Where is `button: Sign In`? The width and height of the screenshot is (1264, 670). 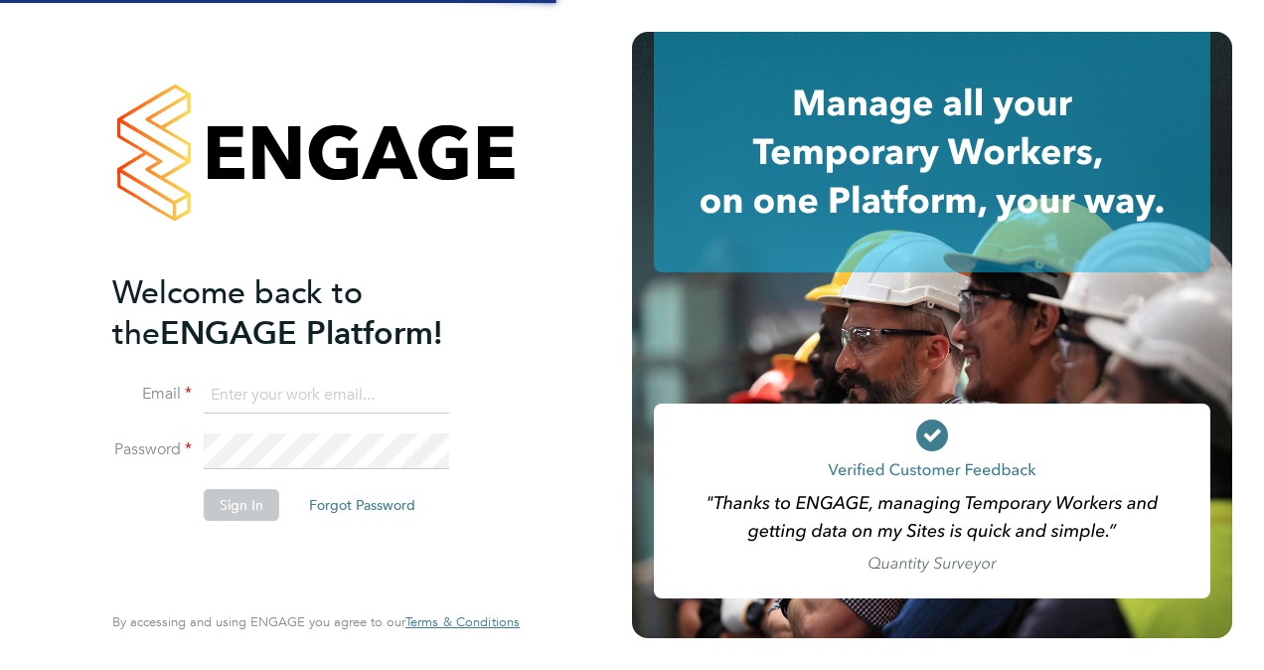 button: Sign In is located at coordinates (241, 505).